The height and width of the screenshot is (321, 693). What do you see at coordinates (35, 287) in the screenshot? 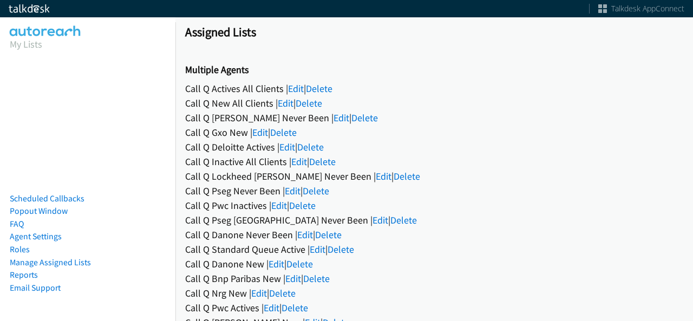
I see `a: Email Support` at bounding box center [35, 287].